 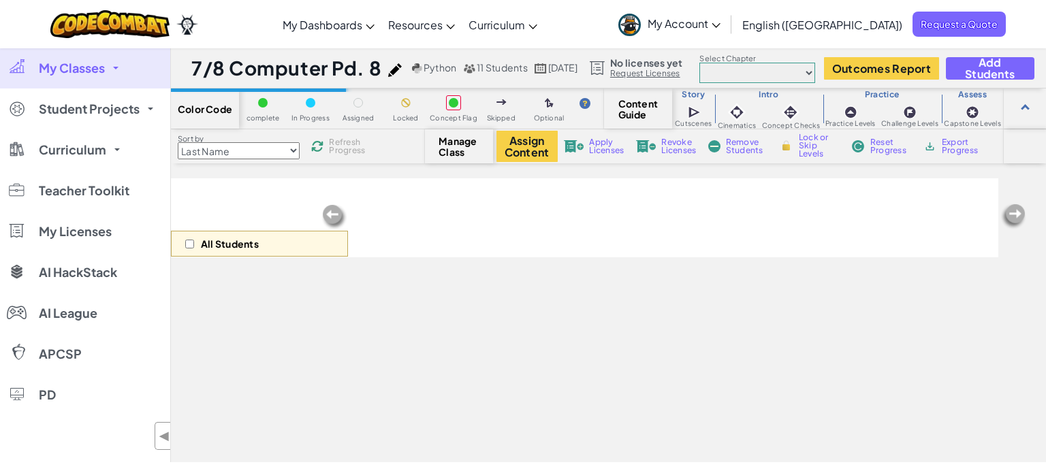 I want to click on img: MultipleUsers.png, so click(x=469, y=68).